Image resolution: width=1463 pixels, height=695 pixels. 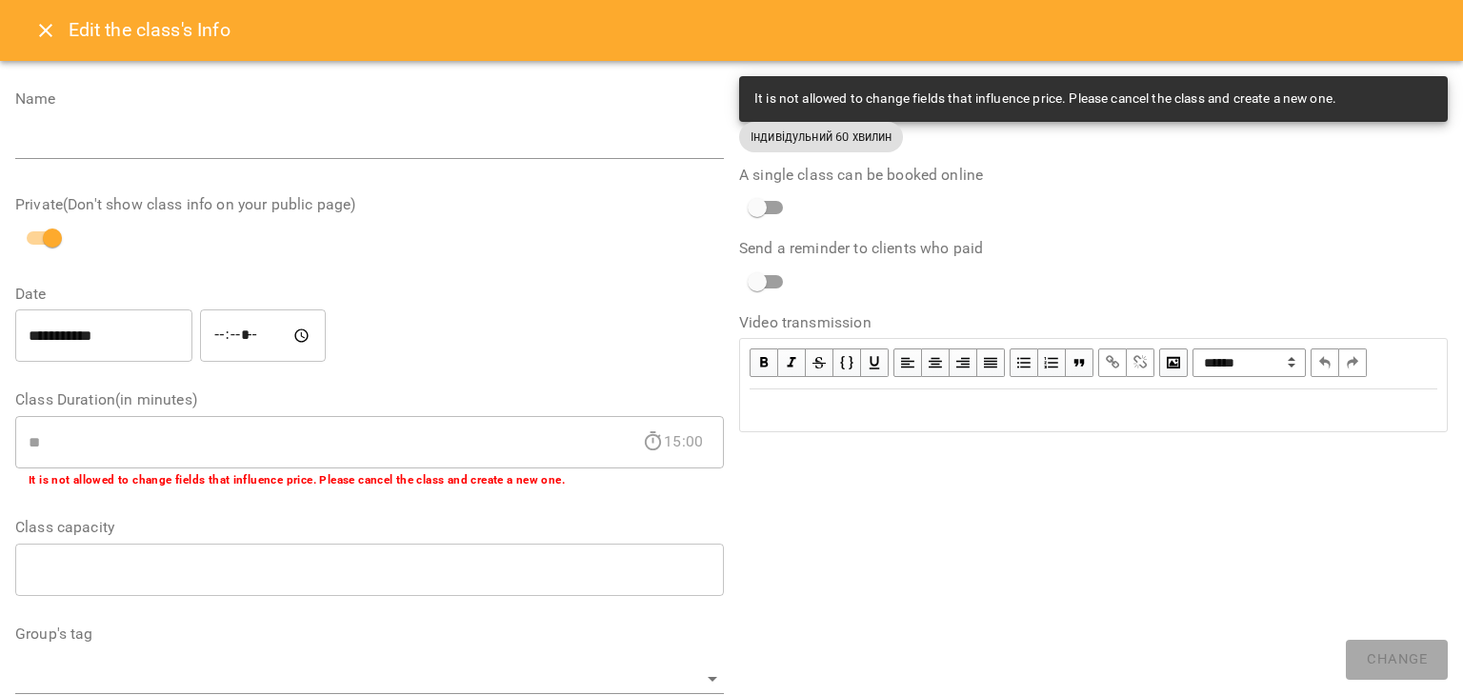 What do you see at coordinates (1249, 363) in the screenshot?
I see `span: Normal` at bounding box center [1249, 363].